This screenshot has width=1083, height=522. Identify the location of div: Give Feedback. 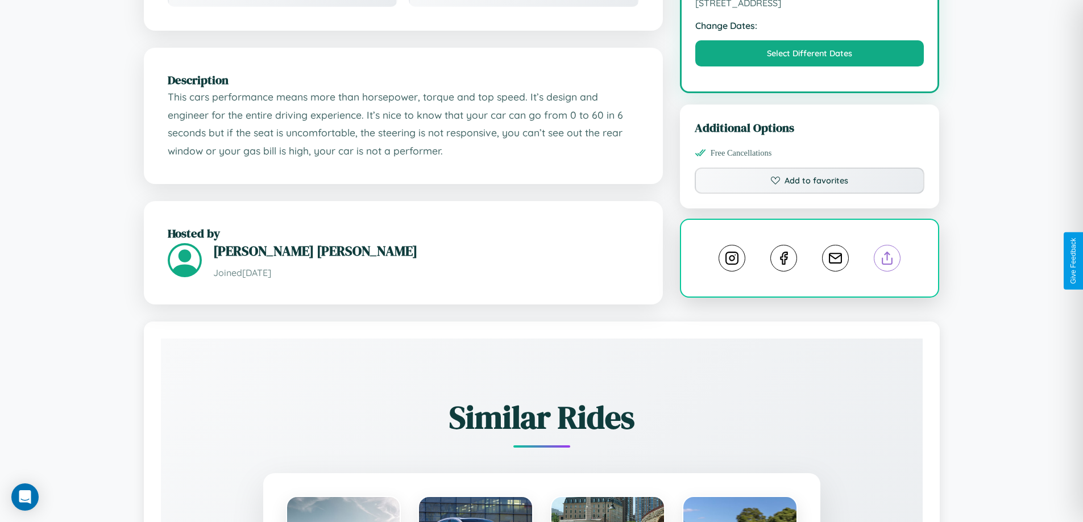
(1073, 261).